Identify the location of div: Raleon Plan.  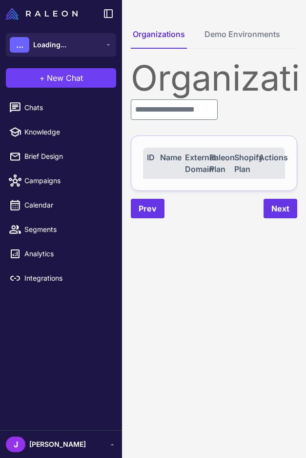
(220, 163).